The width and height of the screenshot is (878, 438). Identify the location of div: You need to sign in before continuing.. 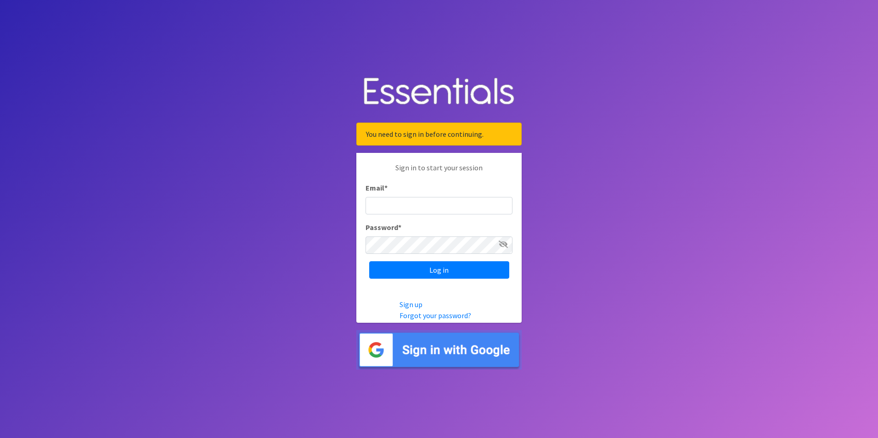
(439, 134).